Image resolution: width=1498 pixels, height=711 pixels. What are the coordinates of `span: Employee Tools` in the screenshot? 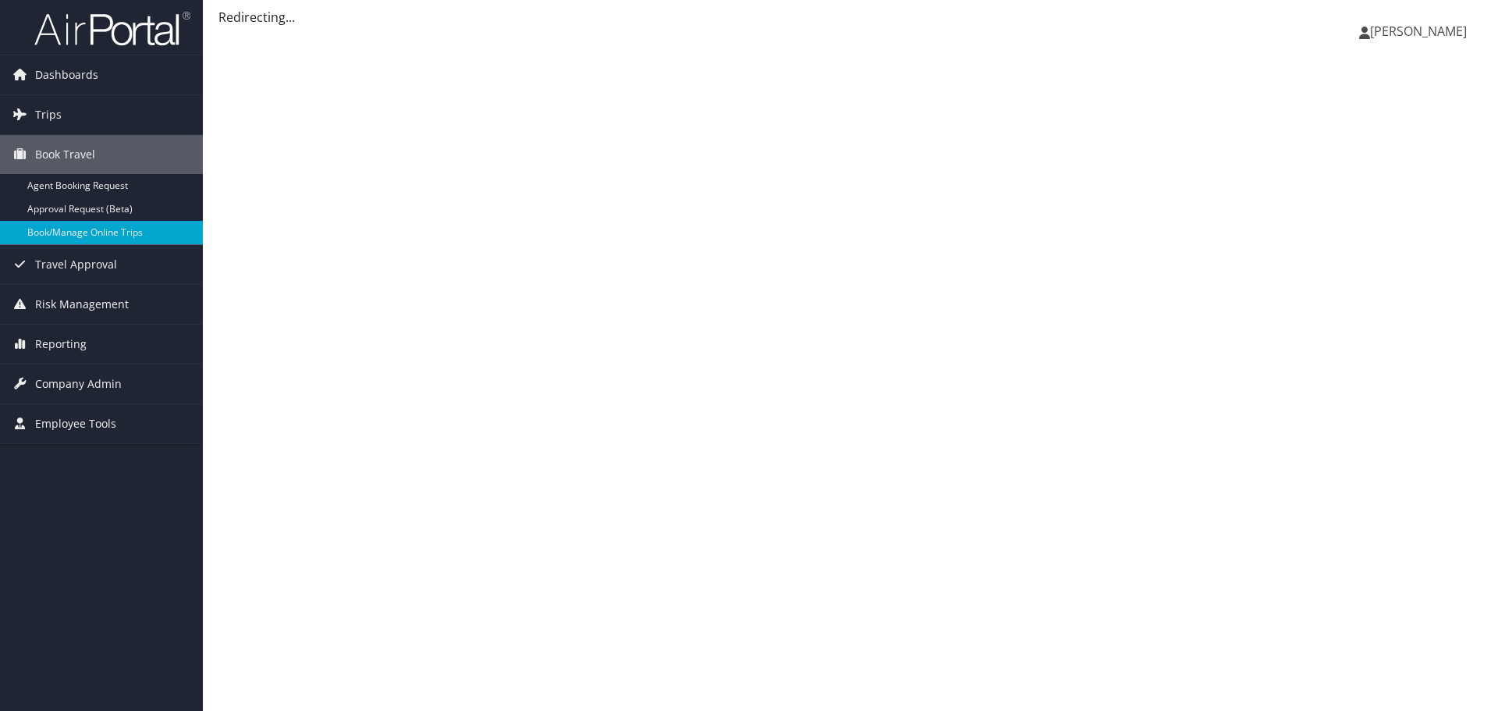 It's located at (76, 424).